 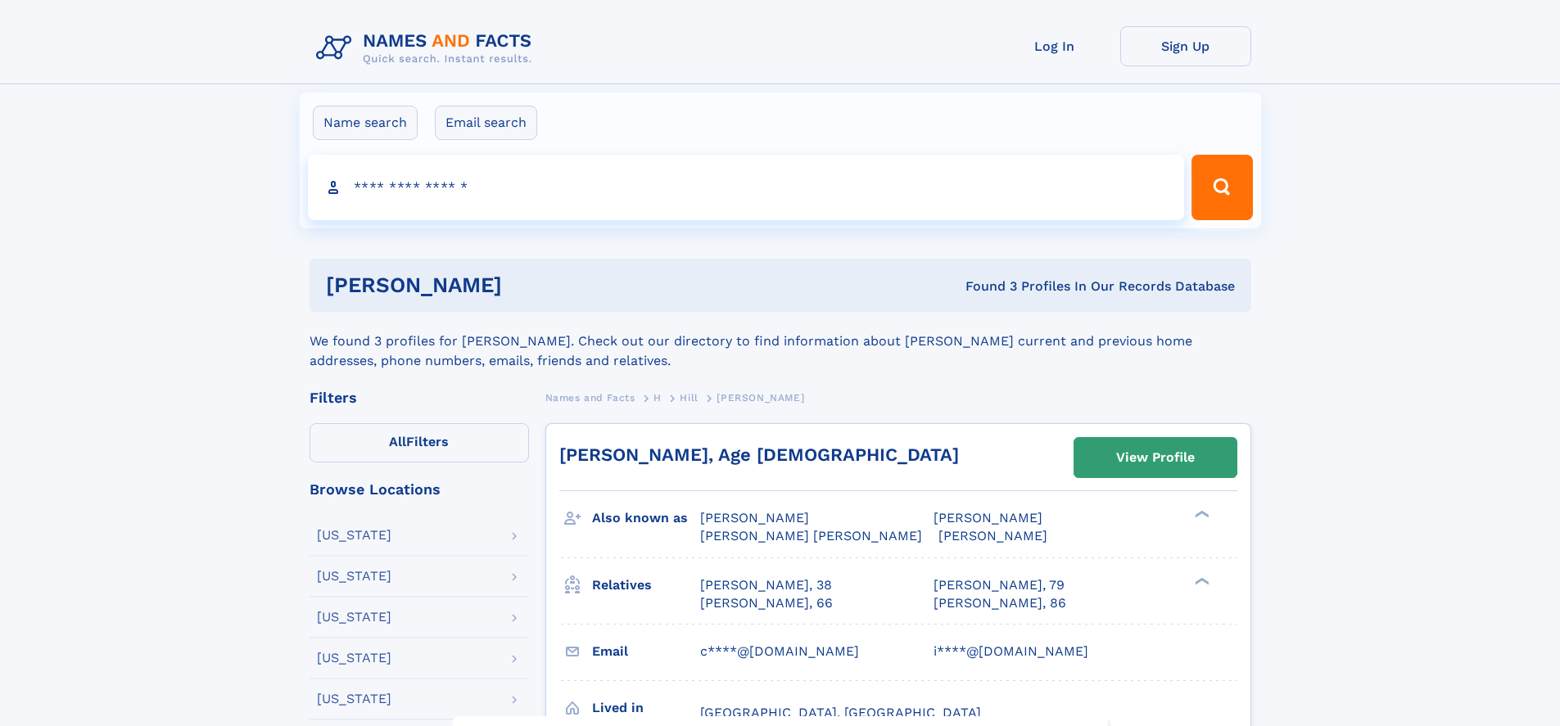 I want to click on h3: Also known as, so click(x=646, y=518).